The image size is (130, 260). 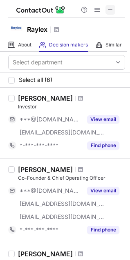 I want to click on img: 3e8538678a3dee079ec43343216f561a, so click(x=16, y=28).